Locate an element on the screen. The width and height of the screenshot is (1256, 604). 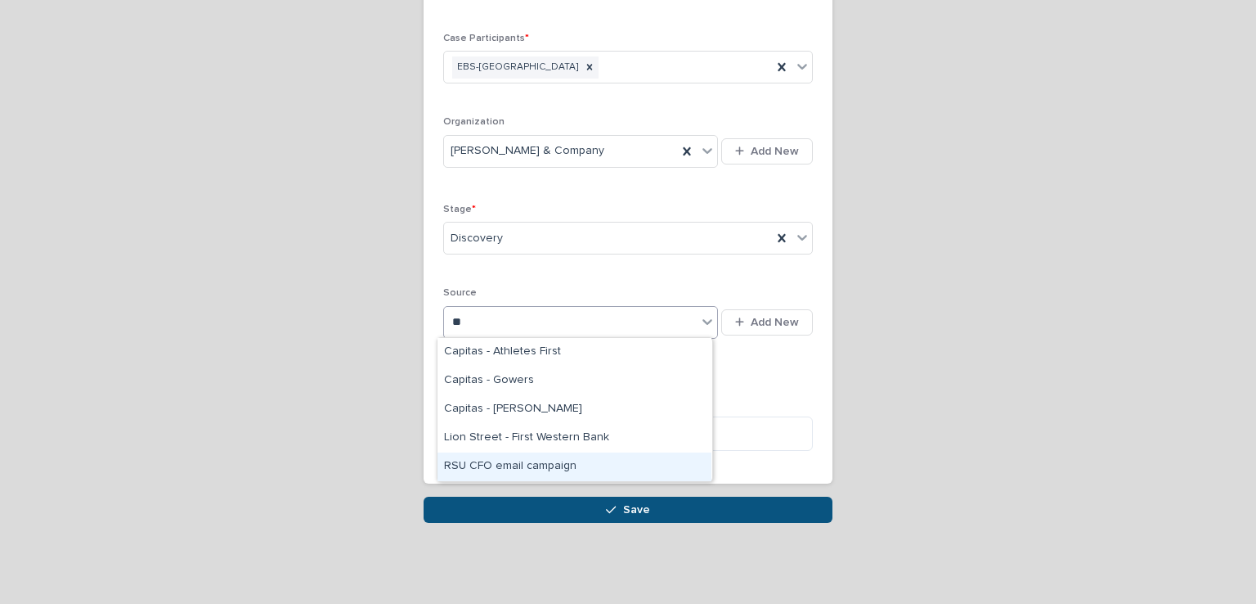
div: Capitas - Lamar Breshears is located at coordinates (574, 409).